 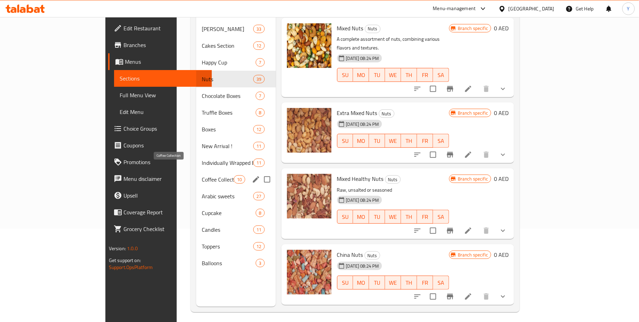 I want to click on p: A complete assortment of nuts, combining various flavors and textures., so click(x=393, y=43).